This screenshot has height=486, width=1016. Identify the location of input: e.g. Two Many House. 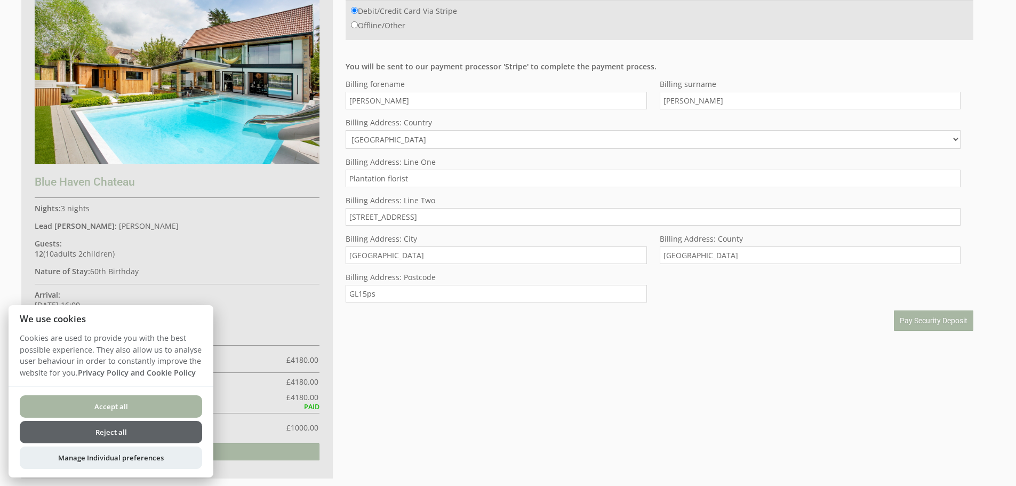
(653, 178).